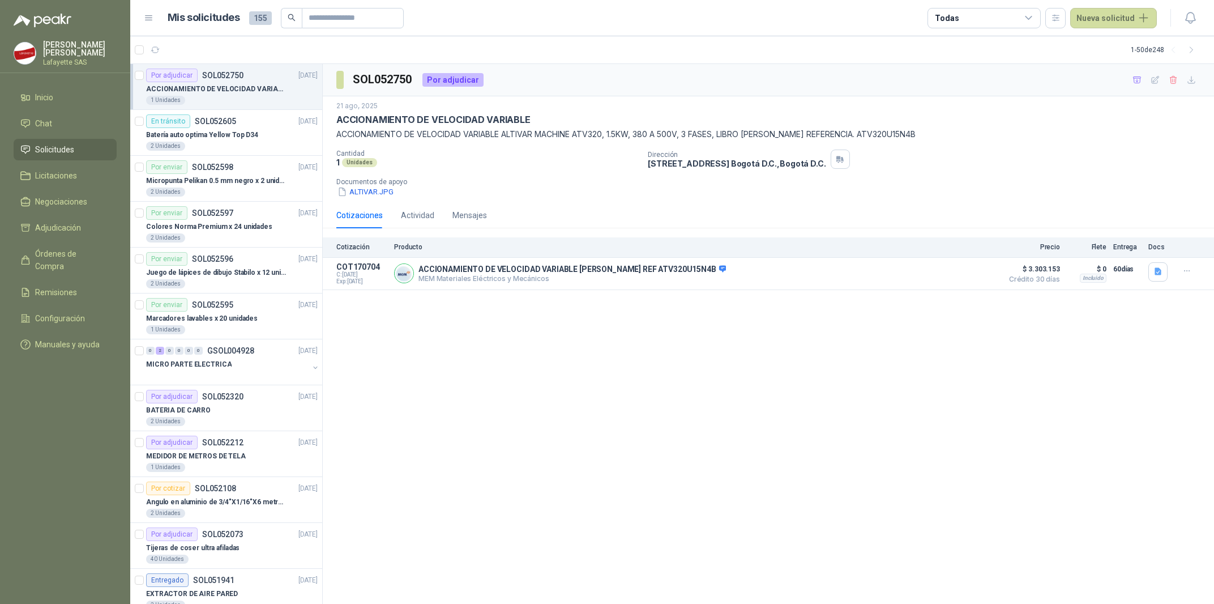  What do you see at coordinates (213, 580) in the screenshot?
I see `p: SOL051941` at bounding box center [213, 580].